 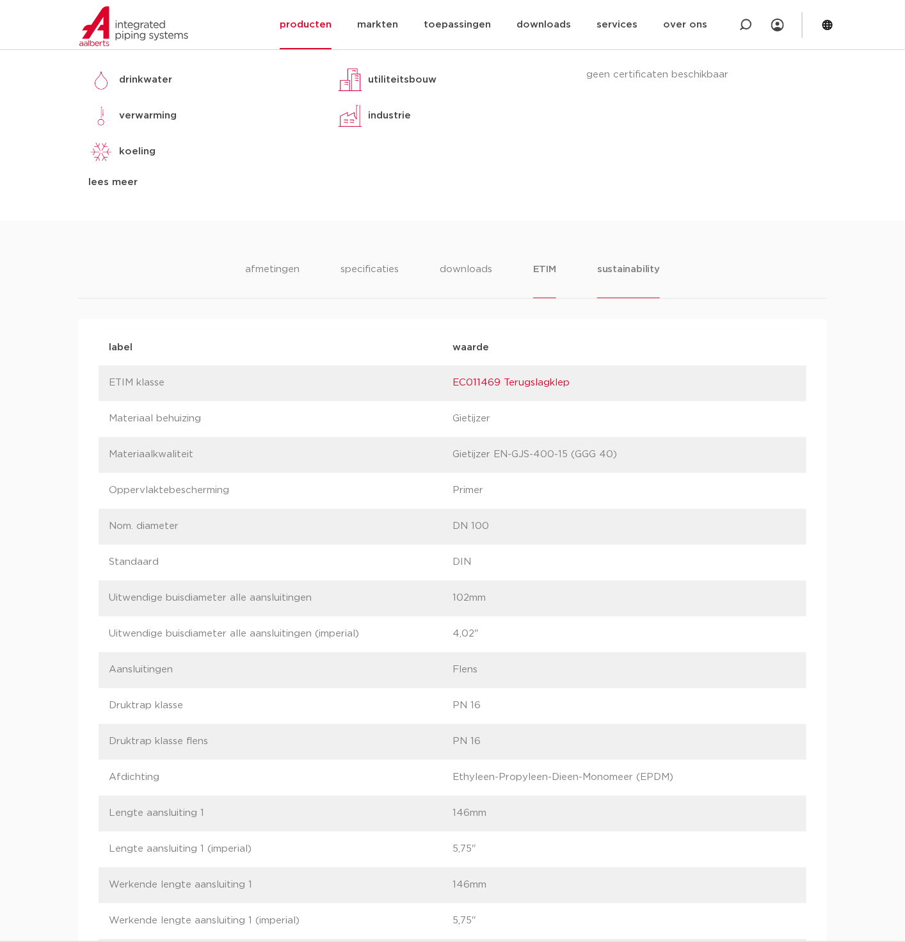 What do you see at coordinates (101, 80) in the screenshot?
I see `img: drinkwater` at bounding box center [101, 80].